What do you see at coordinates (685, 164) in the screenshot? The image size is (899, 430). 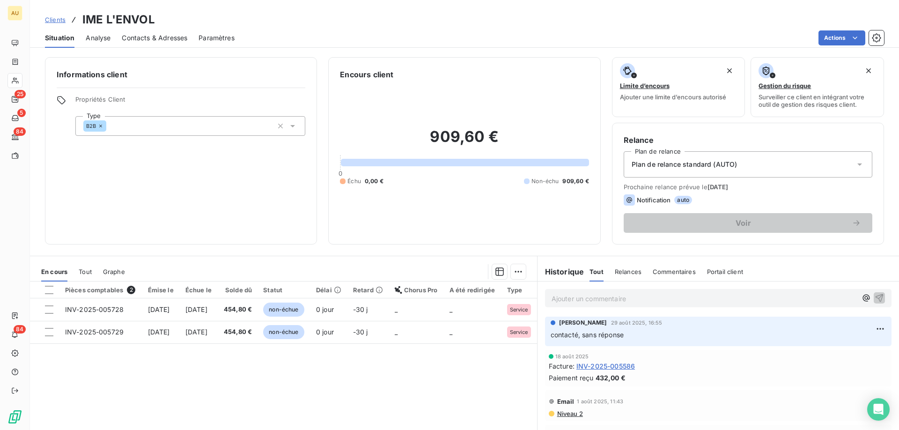 I see `span: Plan de relance standard (AUTO)` at bounding box center [685, 164].